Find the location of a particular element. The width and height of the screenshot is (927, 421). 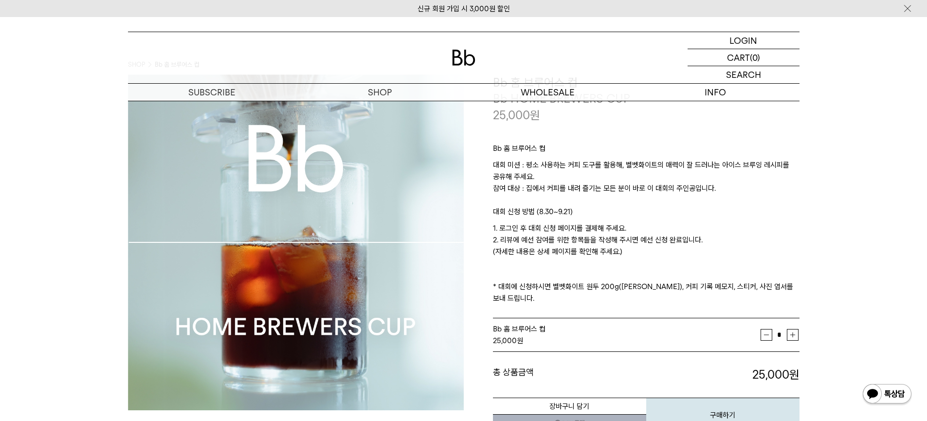

button: 증가 is located at coordinates (793, 335).